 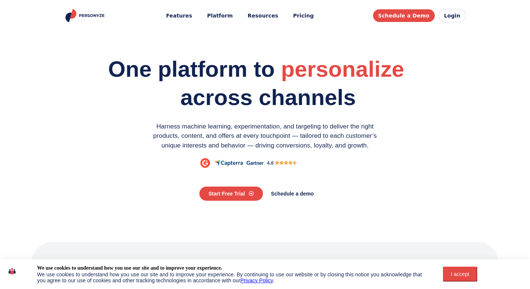 What do you see at coordinates (452, 16) in the screenshot?
I see `a: Login` at bounding box center [452, 16].